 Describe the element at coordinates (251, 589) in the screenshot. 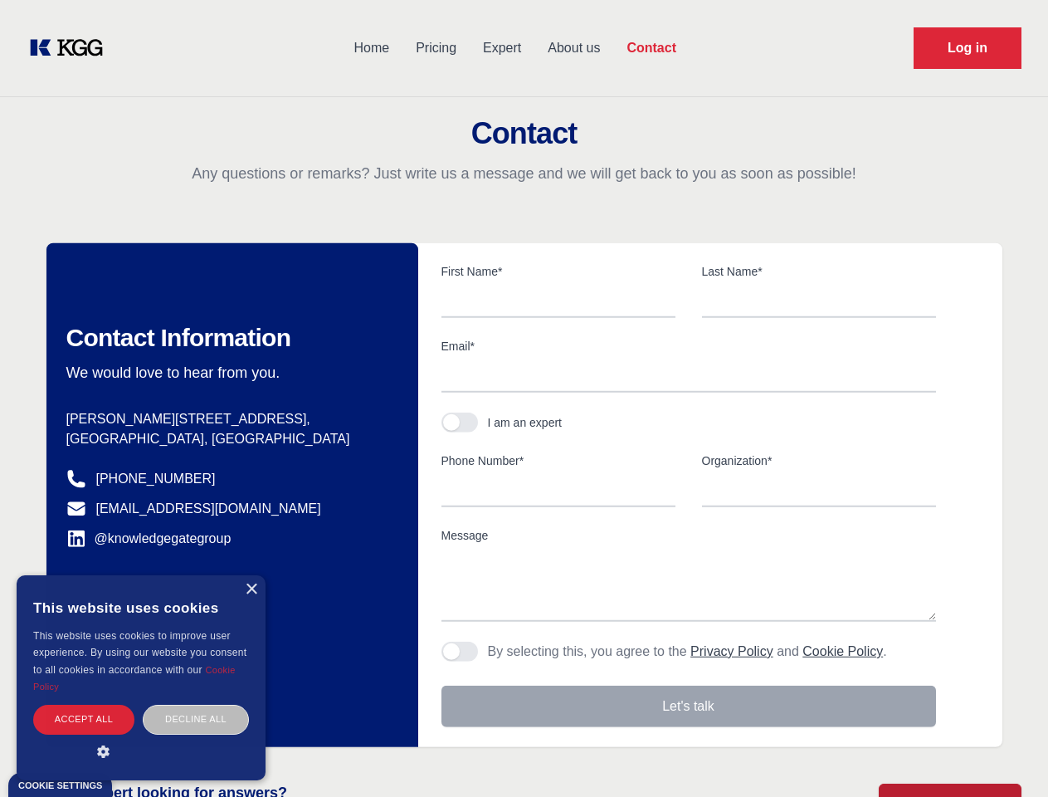

I see `div: Close` at that location.